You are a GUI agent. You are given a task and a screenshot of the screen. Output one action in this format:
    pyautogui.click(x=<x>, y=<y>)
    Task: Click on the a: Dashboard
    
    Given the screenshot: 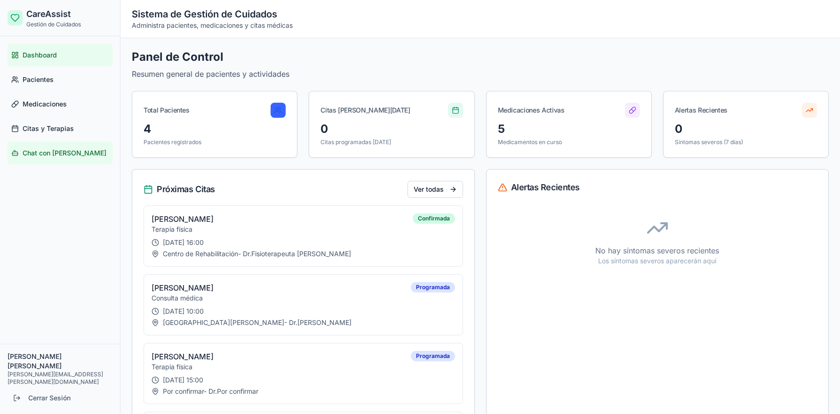 What is the action you would take?
    pyautogui.click(x=60, y=55)
    